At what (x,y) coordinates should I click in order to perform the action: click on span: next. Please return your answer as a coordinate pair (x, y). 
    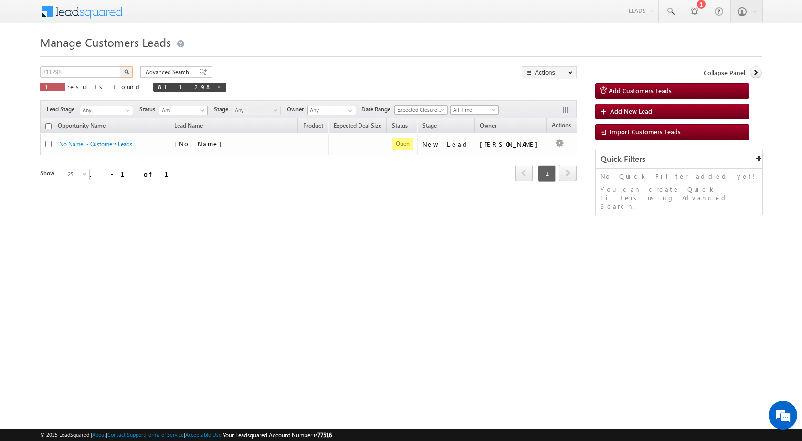
    Looking at the image, I should click on (568, 173).